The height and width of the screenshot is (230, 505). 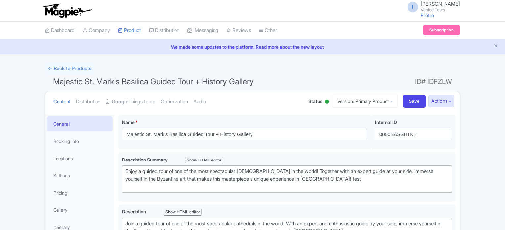 What do you see at coordinates (200, 101) in the screenshot?
I see `a: Audio` at bounding box center [200, 101].